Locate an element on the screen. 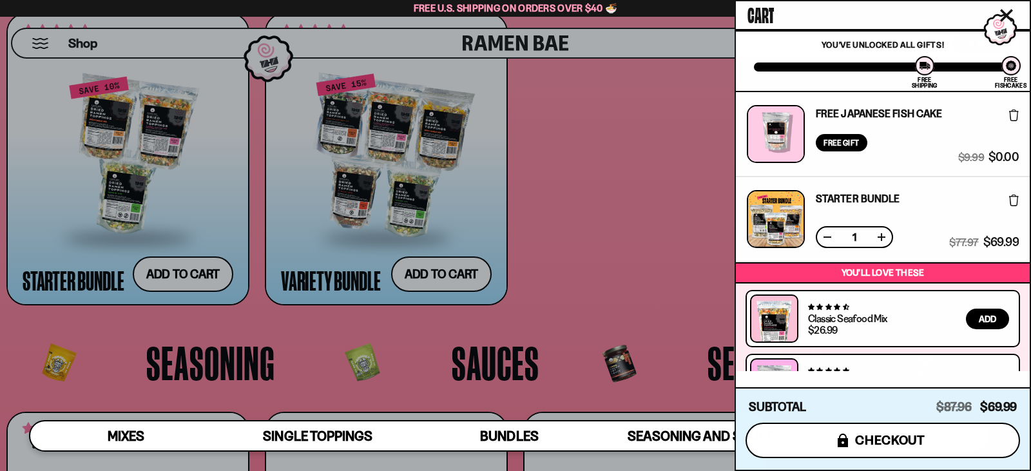 This screenshot has width=1031, height=471. button: Add is located at coordinates (987, 319).